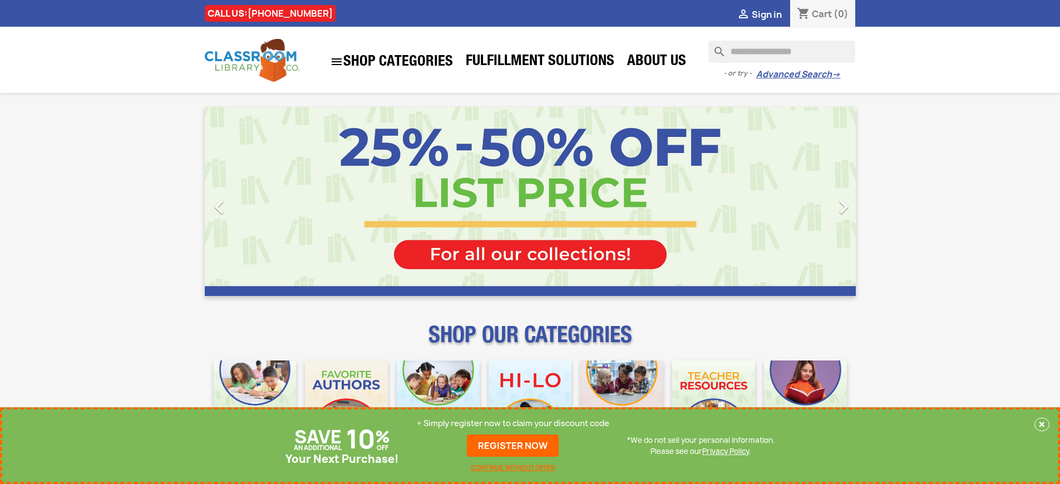 The width and height of the screenshot is (1060, 484). What do you see at coordinates (713, 402) in the screenshot?
I see `img: CLC_Teacher_Resources_Mobile.jpg` at bounding box center [713, 402].